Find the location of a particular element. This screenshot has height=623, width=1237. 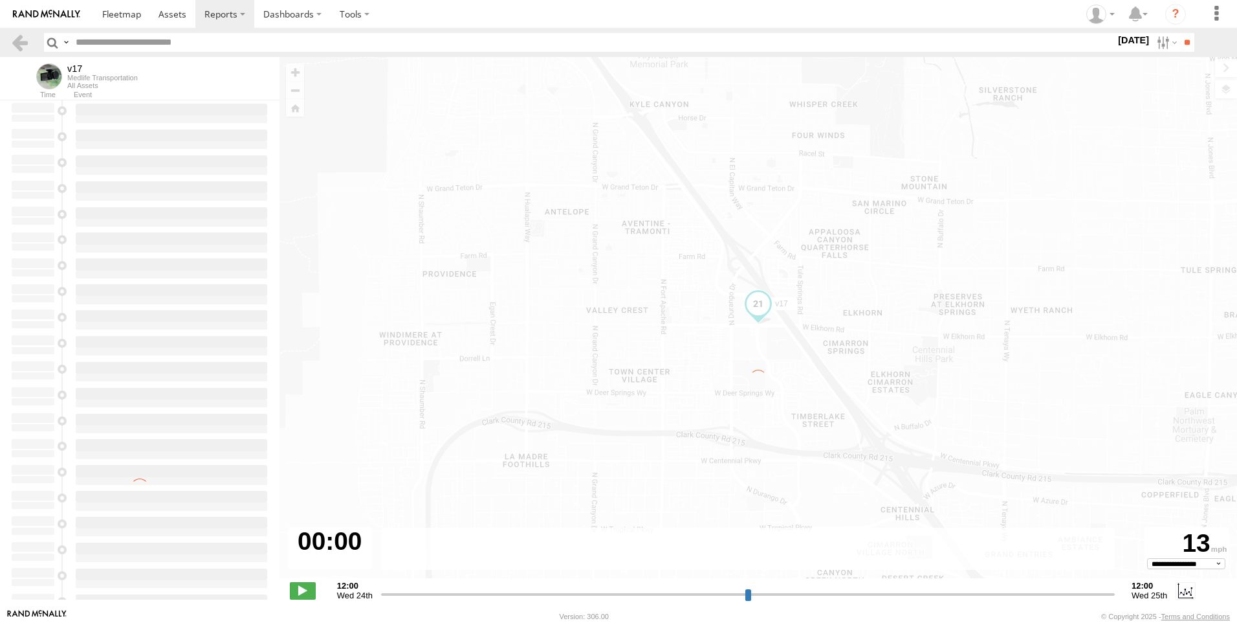

span: Wed 25th is located at coordinates (1149, 595).